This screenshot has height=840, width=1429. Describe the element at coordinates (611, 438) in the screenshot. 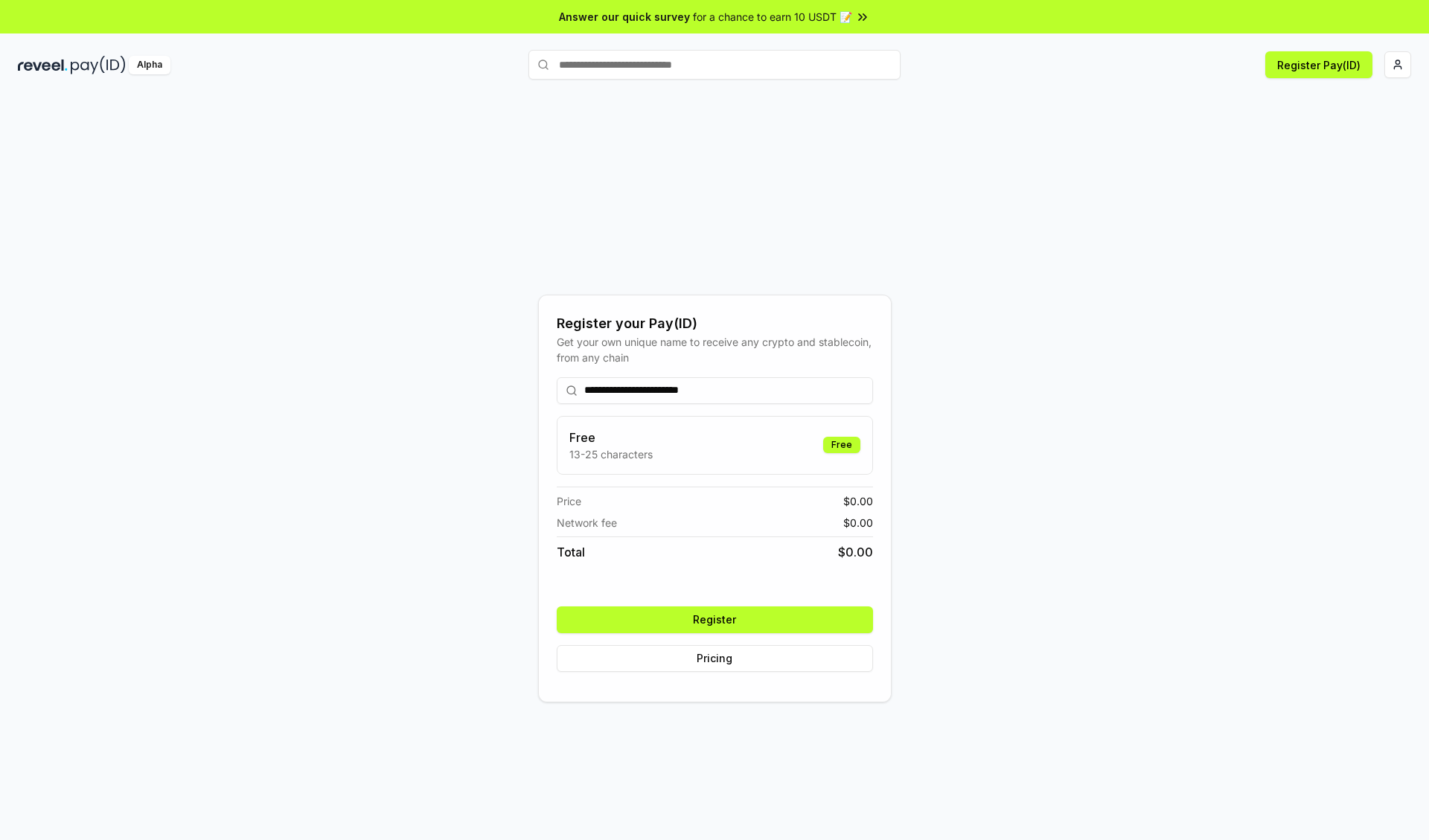

I see `h3: Free` at that location.